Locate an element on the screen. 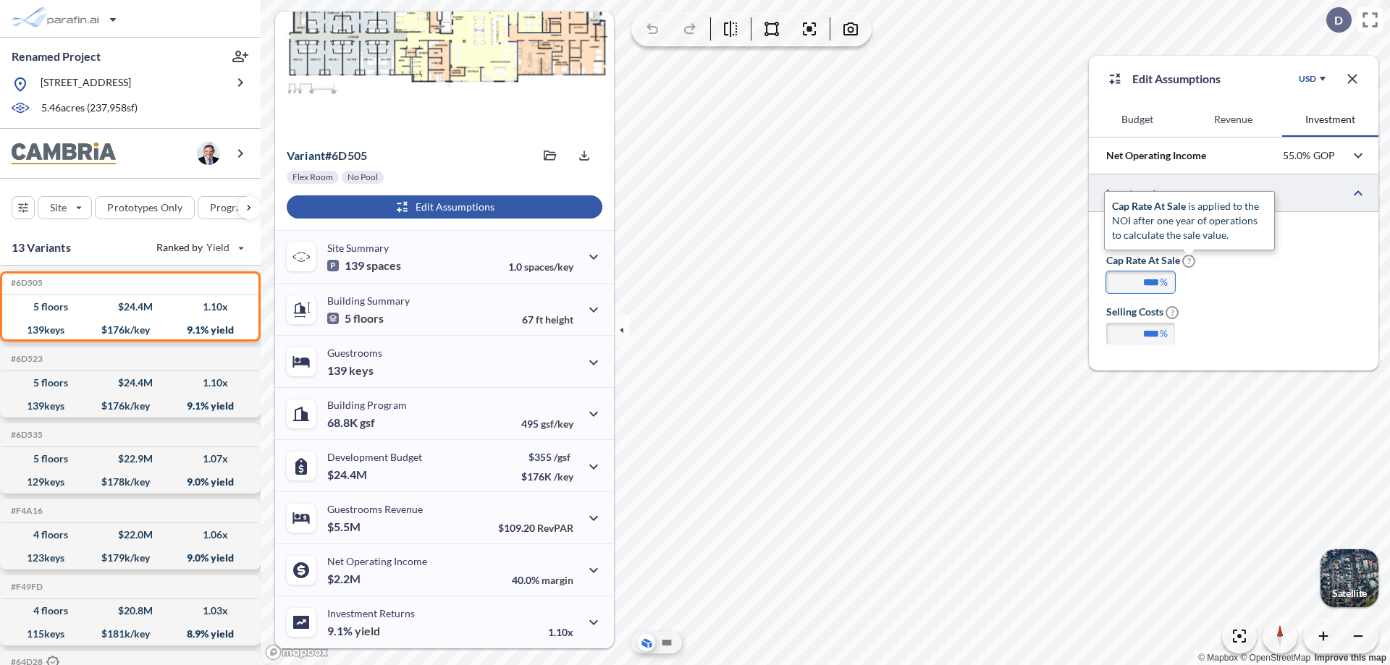 Image resolution: width=1390 pixels, height=665 pixels. button: Prototypes Only is located at coordinates (145, 208).